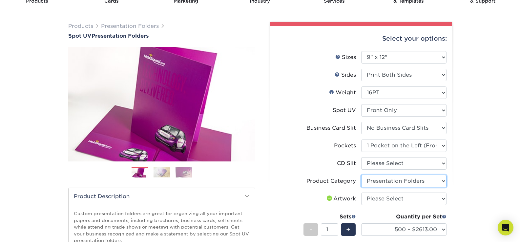  I want to click on h1: Presentation Folders, so click(162, 36).